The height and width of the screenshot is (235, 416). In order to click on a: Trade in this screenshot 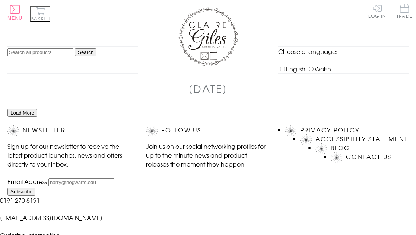, I will do `click(405, 12)`.